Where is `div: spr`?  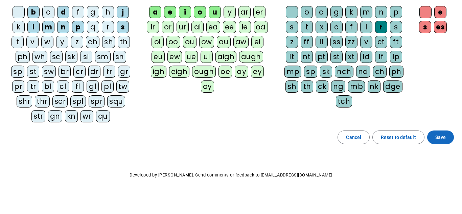
div: spr is located at coordinates (97, 102).